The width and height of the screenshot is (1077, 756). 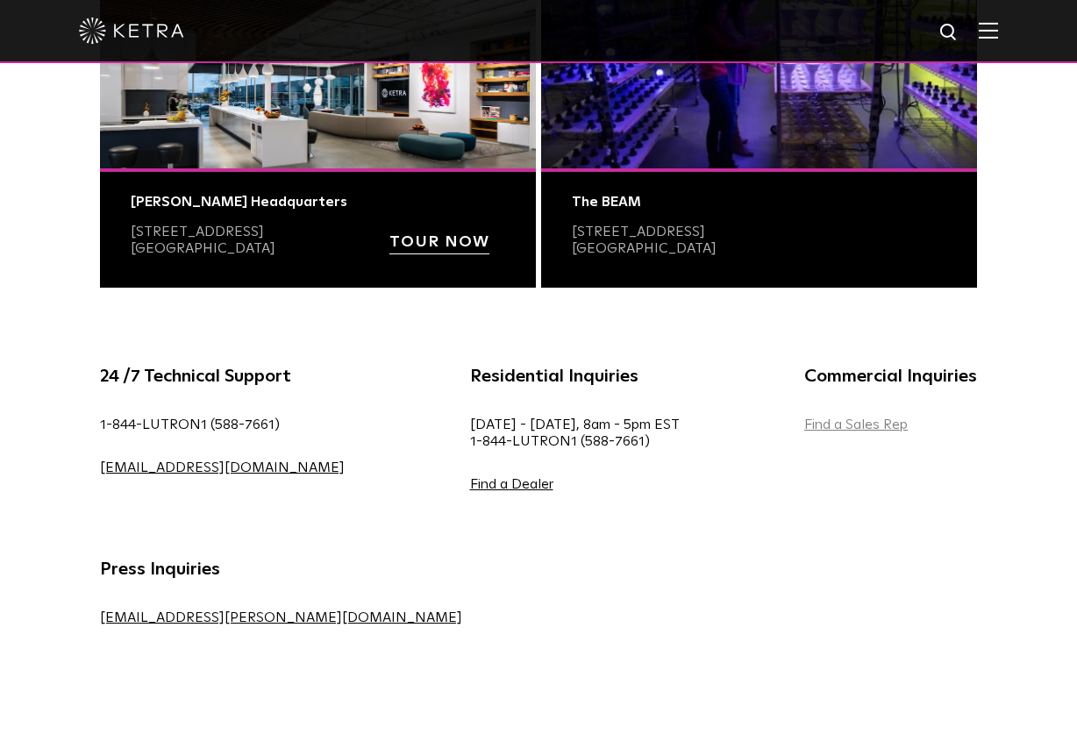 I want to click on a: Find a Sales Rep, so click(x=856, y=425).